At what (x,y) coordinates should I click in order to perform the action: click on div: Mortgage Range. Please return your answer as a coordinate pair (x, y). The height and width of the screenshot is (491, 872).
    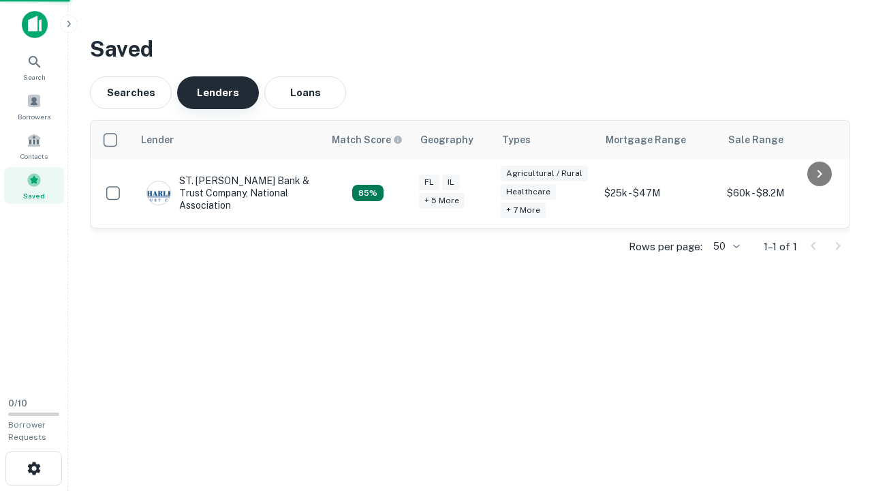
    Looking at the image, I should click on (646, 140).